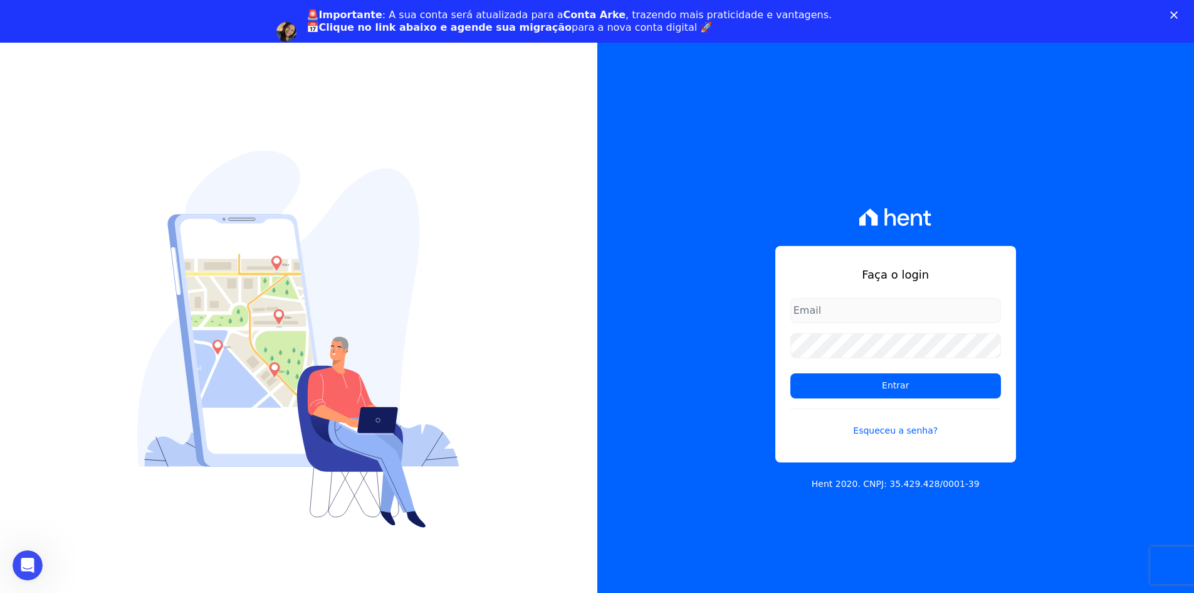  What do you see at coordinates (344, 14) in the screenshot?
I see `b: 🚨Importante` at bounding box center [344, 14].